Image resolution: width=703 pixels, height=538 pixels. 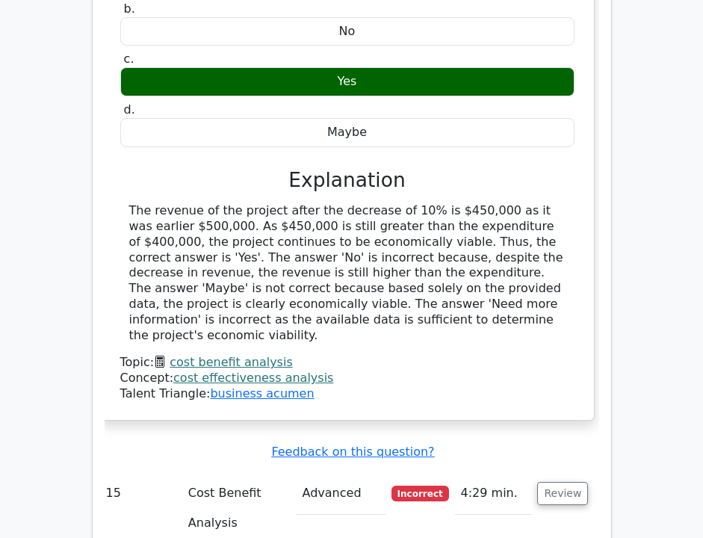 What do you see at coordinates (347, 81) in the screenshot?
I see `div: Yes` at bounding box center [347, 81].